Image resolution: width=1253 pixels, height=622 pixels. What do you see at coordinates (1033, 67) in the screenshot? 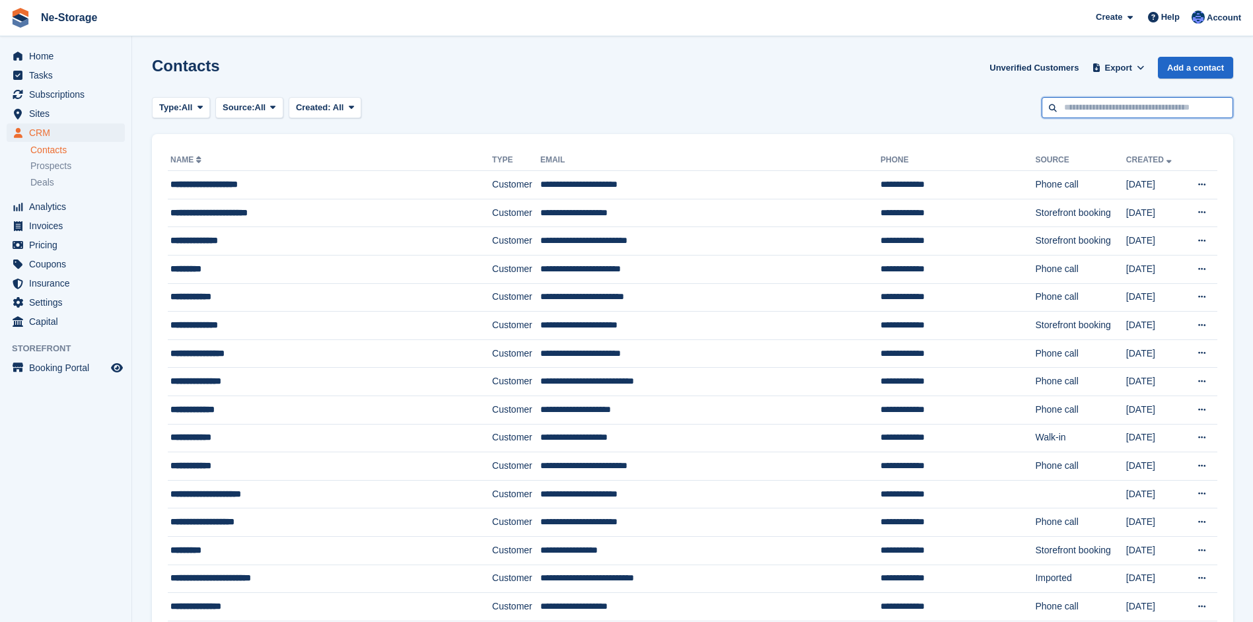
I see `a: Unverified Customers` at bounding box center [1033, 67].